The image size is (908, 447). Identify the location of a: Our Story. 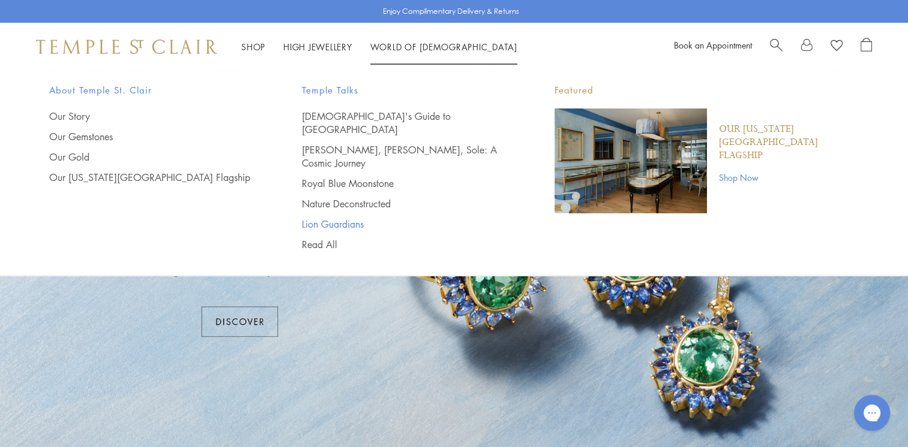
(151, 116).